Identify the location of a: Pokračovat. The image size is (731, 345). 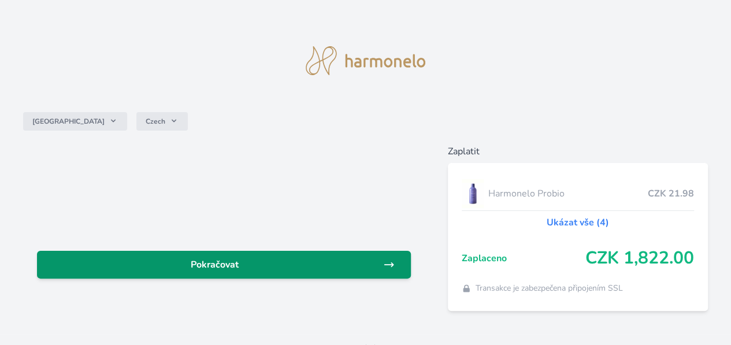
(224, 265).